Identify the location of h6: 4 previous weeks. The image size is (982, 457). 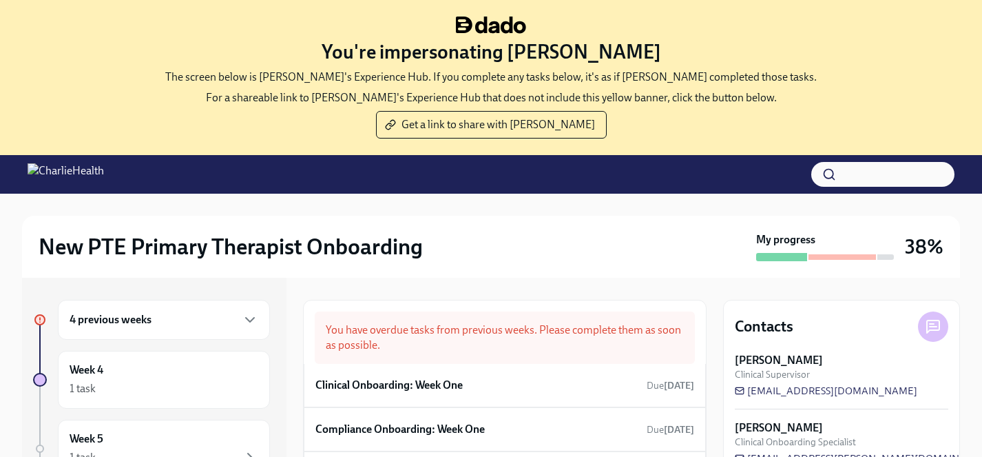
(110, 320).